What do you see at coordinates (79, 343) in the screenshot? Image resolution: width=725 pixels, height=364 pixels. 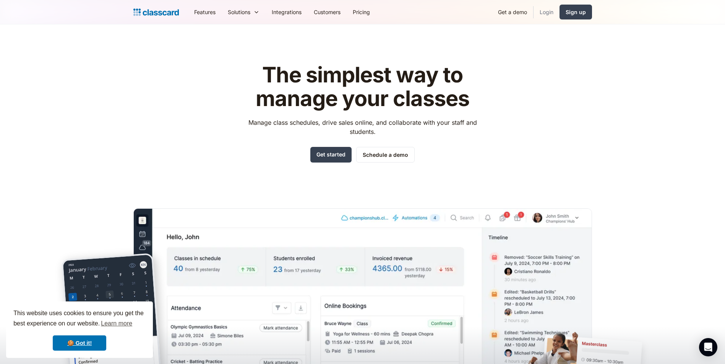 I see `a: dismiss cookie message` at bounding box center [79, 343].